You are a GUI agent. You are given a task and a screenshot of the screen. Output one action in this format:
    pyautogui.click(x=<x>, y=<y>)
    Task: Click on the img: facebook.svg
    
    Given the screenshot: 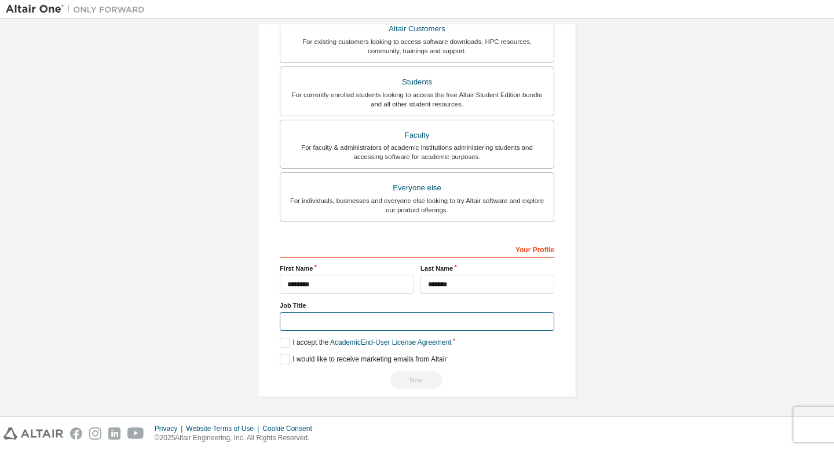 What is the action you would take?
    pyautogui.click(x=76, y=434)
    